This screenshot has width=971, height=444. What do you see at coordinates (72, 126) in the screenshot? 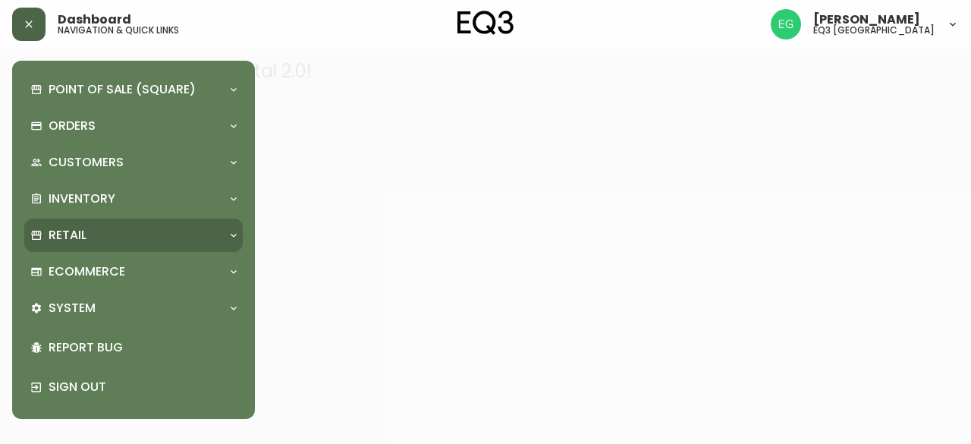
I see `p: Orders` at bounding box center [72, 126].